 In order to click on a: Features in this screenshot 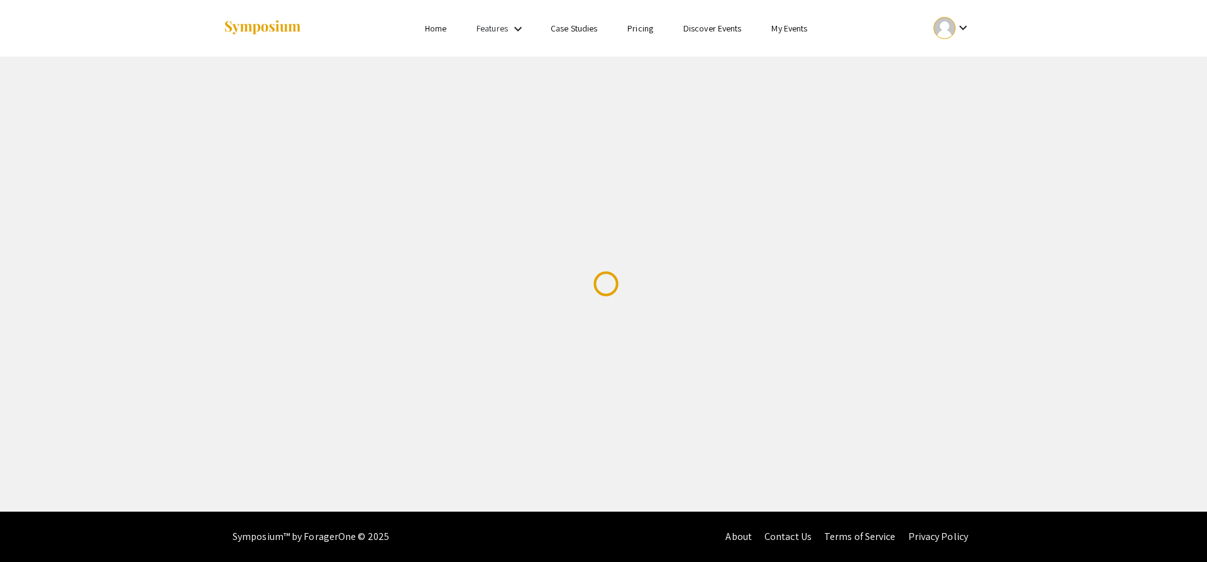, I will do `click(492, 28)`.